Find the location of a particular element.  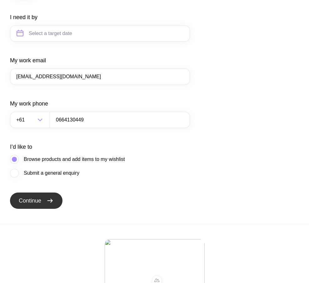

div: Search for option is located at coordinates (30, 120).